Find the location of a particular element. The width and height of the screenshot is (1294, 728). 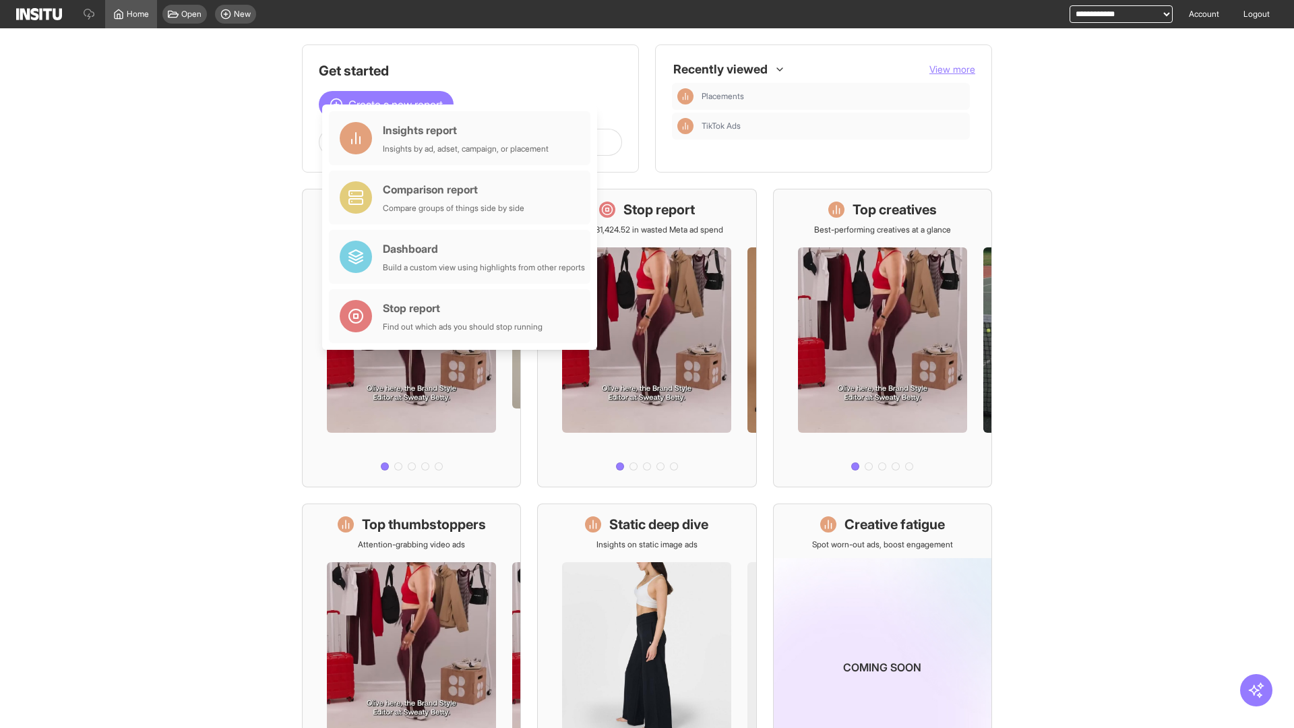

a: Stop reportSave £31,424.52 in wasted Meta ad spend is located at coordinates (646, 338).